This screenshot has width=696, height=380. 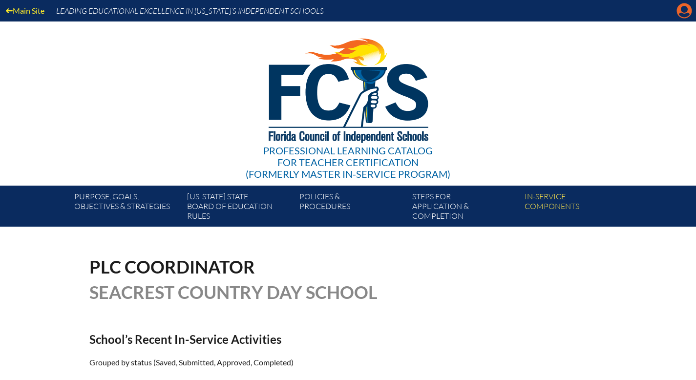 I want to click on svg: Manage account, so click(x=685, y=11).